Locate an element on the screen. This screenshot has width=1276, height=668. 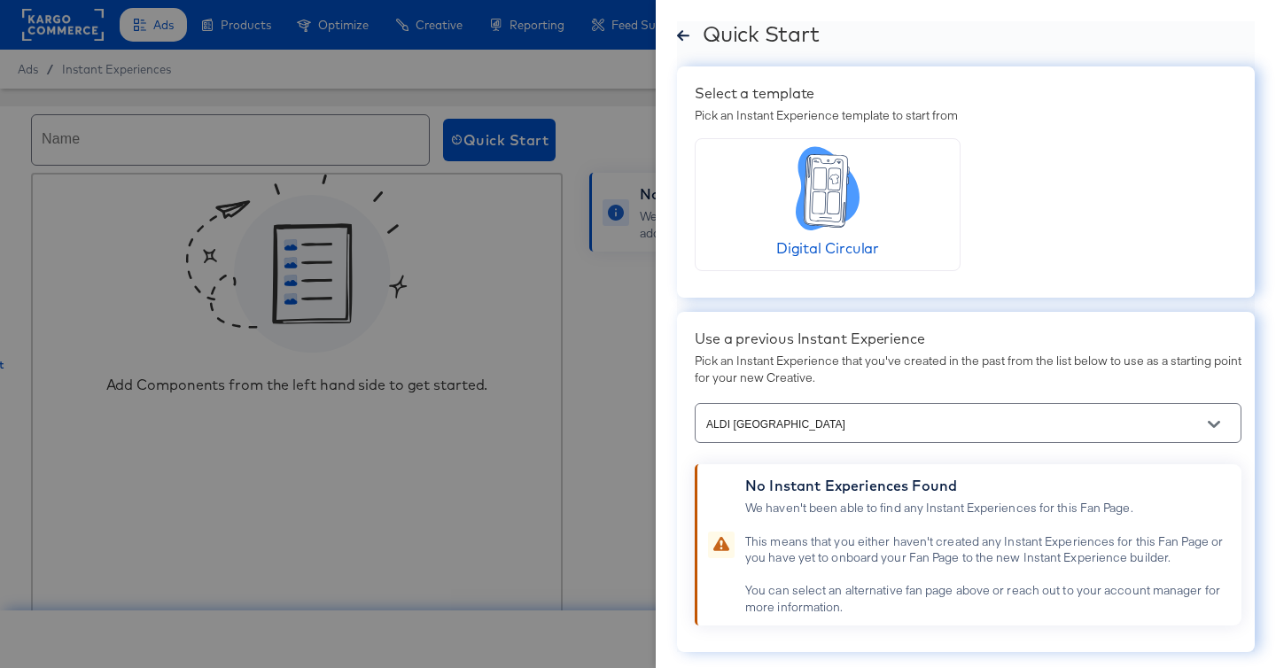
div: Pick an Instant Experience template to start from is located at coordinates (968, 115).